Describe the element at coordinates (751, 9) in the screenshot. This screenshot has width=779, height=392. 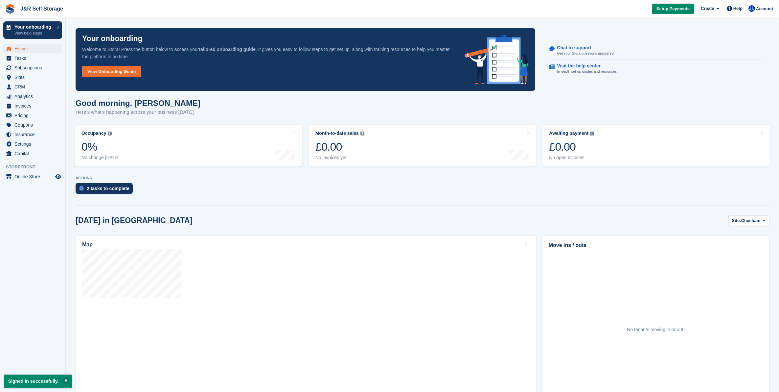
I see `img: Steve Revell` at that location.